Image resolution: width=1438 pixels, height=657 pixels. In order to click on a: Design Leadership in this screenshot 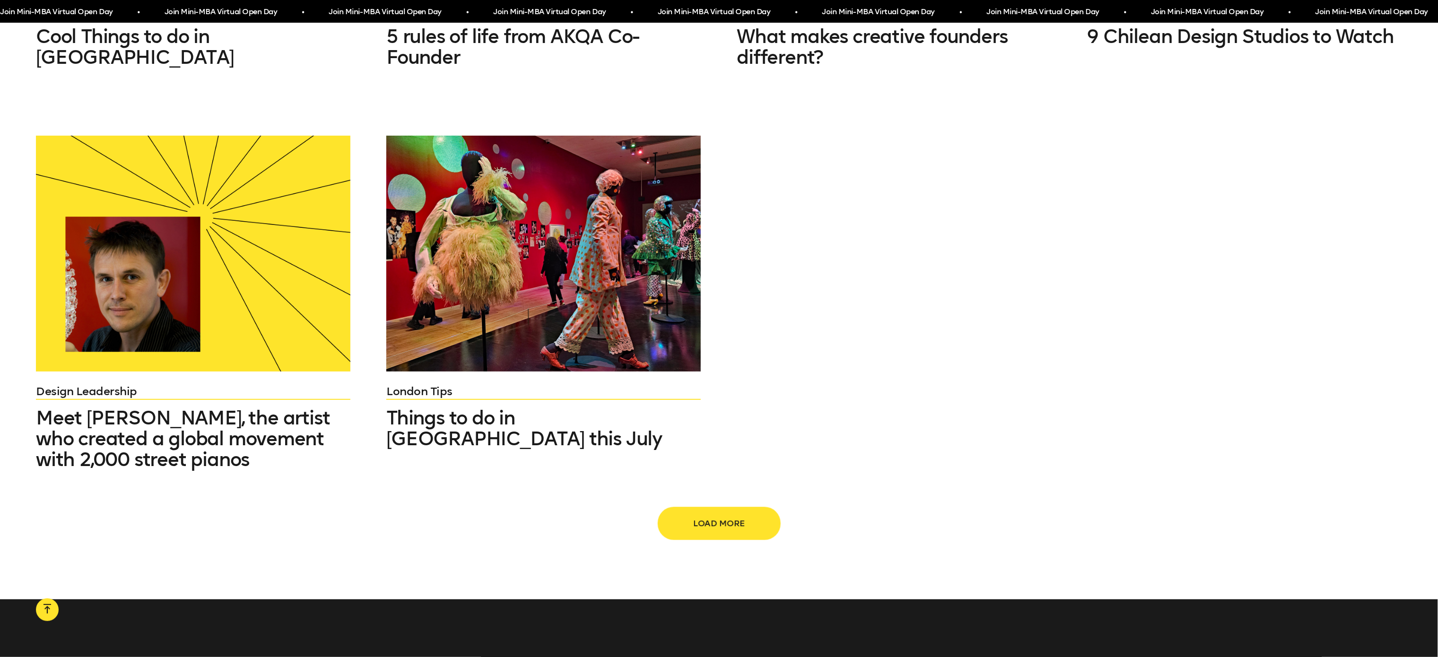, I will do `click(193, 392)`.